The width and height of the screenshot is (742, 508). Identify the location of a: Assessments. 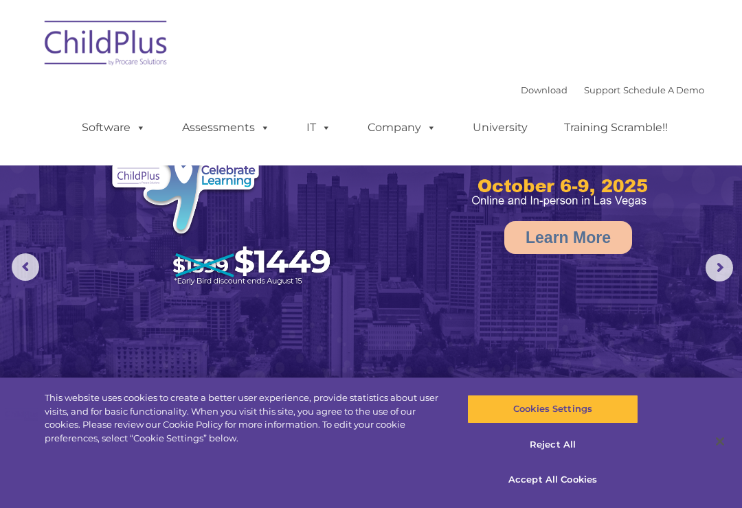
(226, 128).